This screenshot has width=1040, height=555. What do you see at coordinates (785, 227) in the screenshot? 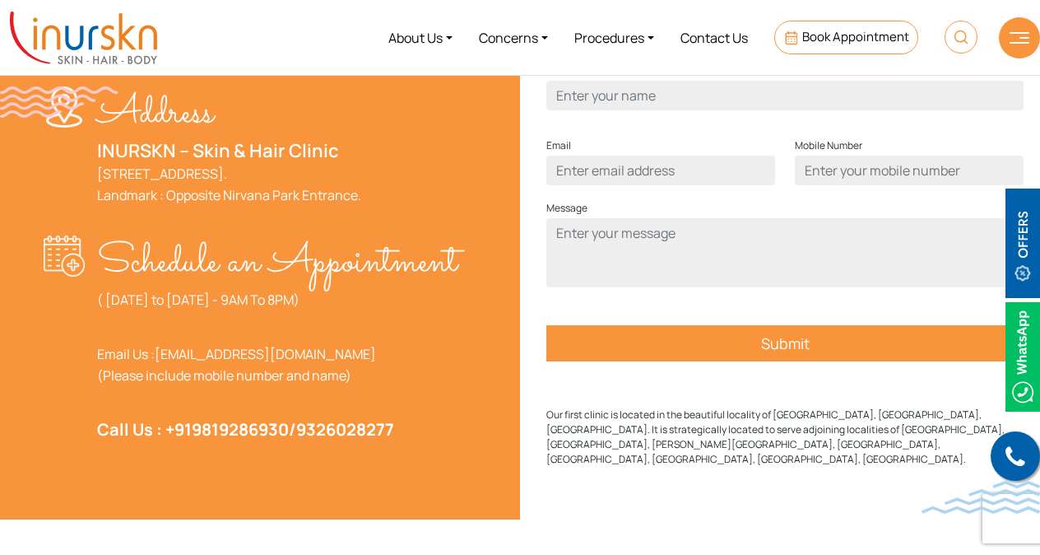
I see `form: Contact form` at bounding box center [785, 227].